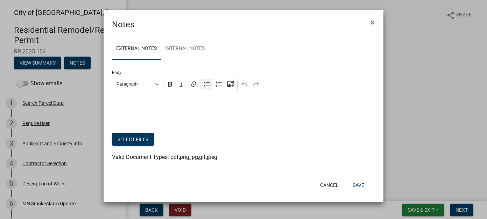 The height and width of the screenshot is (219, 487). Describe the element at coordinates (133, 140) in the screenshot. I see `button: Select files` at that location.